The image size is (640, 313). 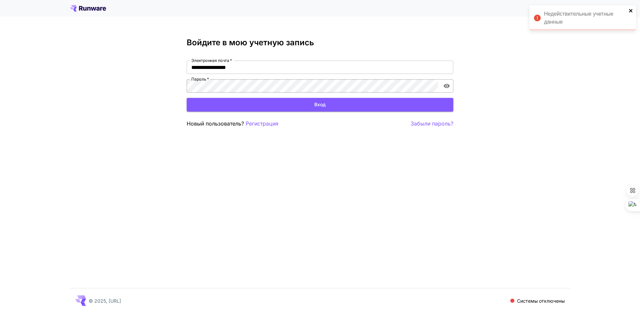 I want to click on ya-tr-span: Регистрация, so click(x=262, y=124).